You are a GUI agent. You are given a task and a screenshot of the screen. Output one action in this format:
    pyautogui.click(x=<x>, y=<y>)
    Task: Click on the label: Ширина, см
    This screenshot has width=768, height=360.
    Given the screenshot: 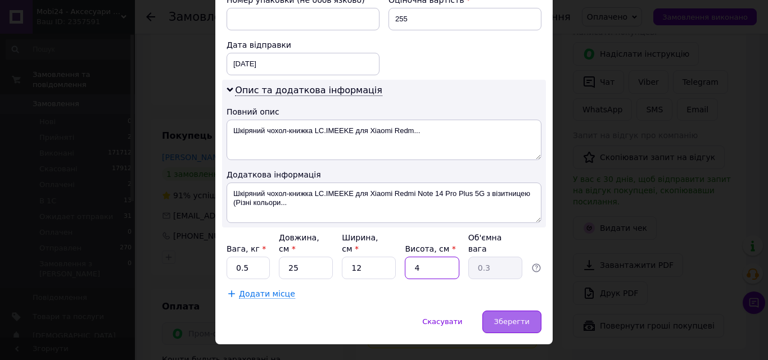 What is the action you would take?
    pyautogui.click(x=360, y=243)
    